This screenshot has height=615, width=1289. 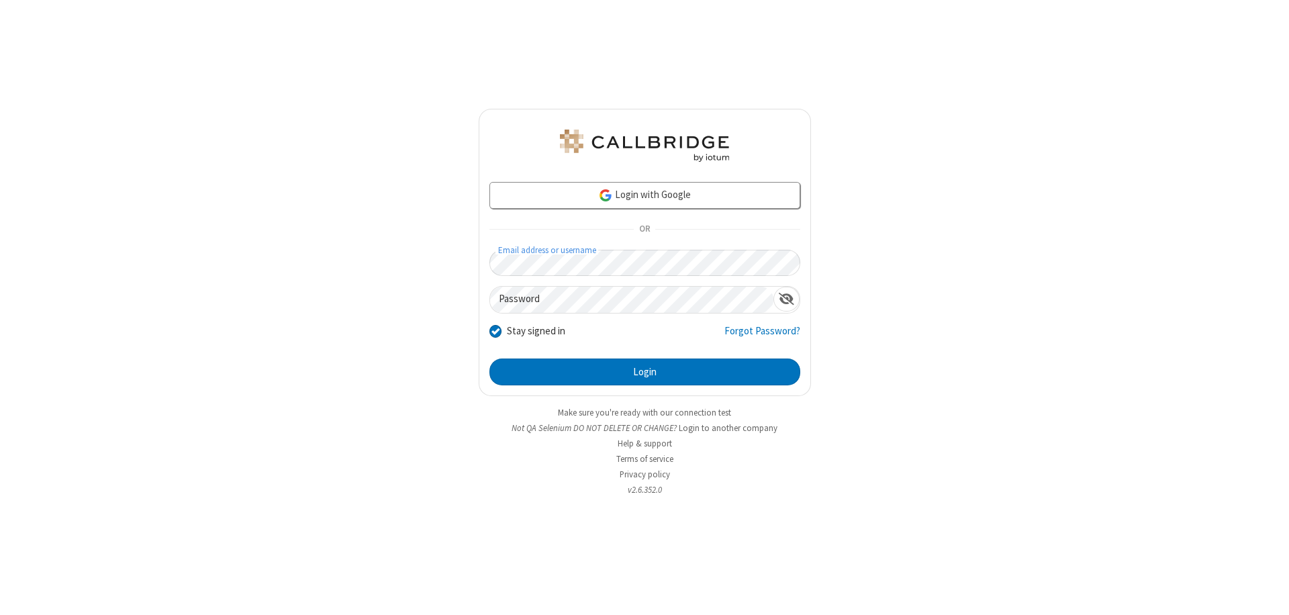 I want to click on button: Login to another company, so click(x=728, y=428).